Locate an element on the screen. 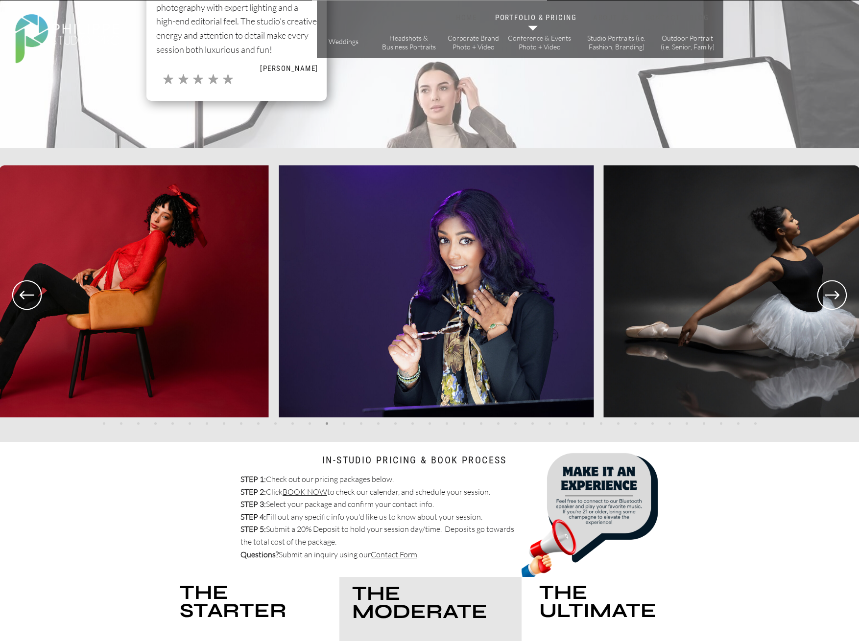  p: Headshots & Business Portraits is located at coordinates (408, 42).